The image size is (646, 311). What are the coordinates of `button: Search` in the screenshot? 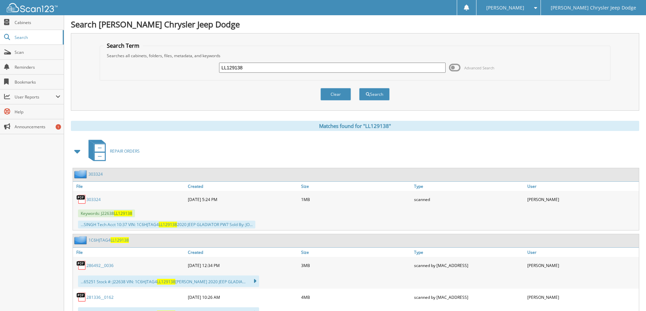 It's located at (374, 94).